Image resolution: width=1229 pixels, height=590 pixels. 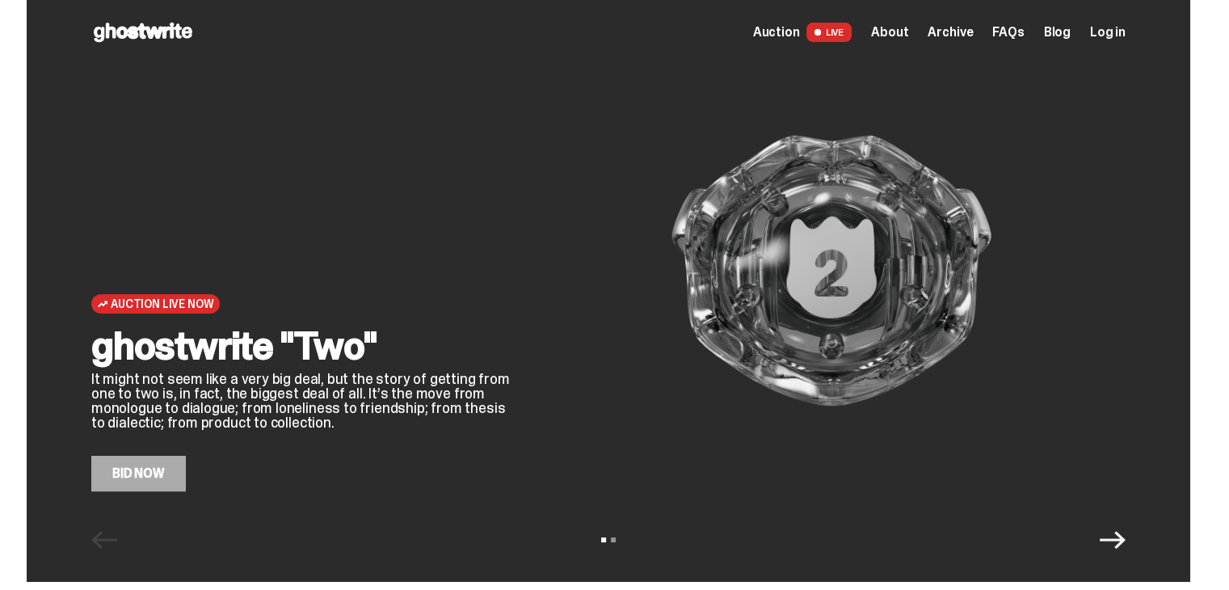 I want to click on span: Log in, so click(x=1107, y=32).